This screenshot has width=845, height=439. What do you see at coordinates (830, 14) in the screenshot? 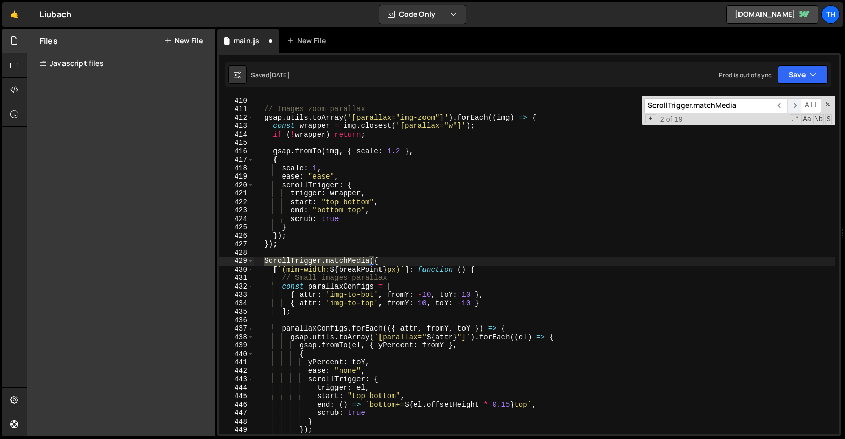
I see `div: Th` at bounding box center [830, 14].